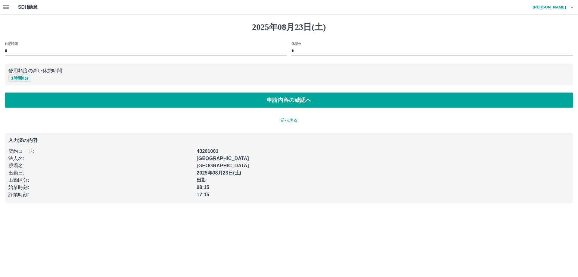 This screenshot has width=578, height=277. I want to click on p: 使用頻度の高い休憩時間, so click(289, 71).